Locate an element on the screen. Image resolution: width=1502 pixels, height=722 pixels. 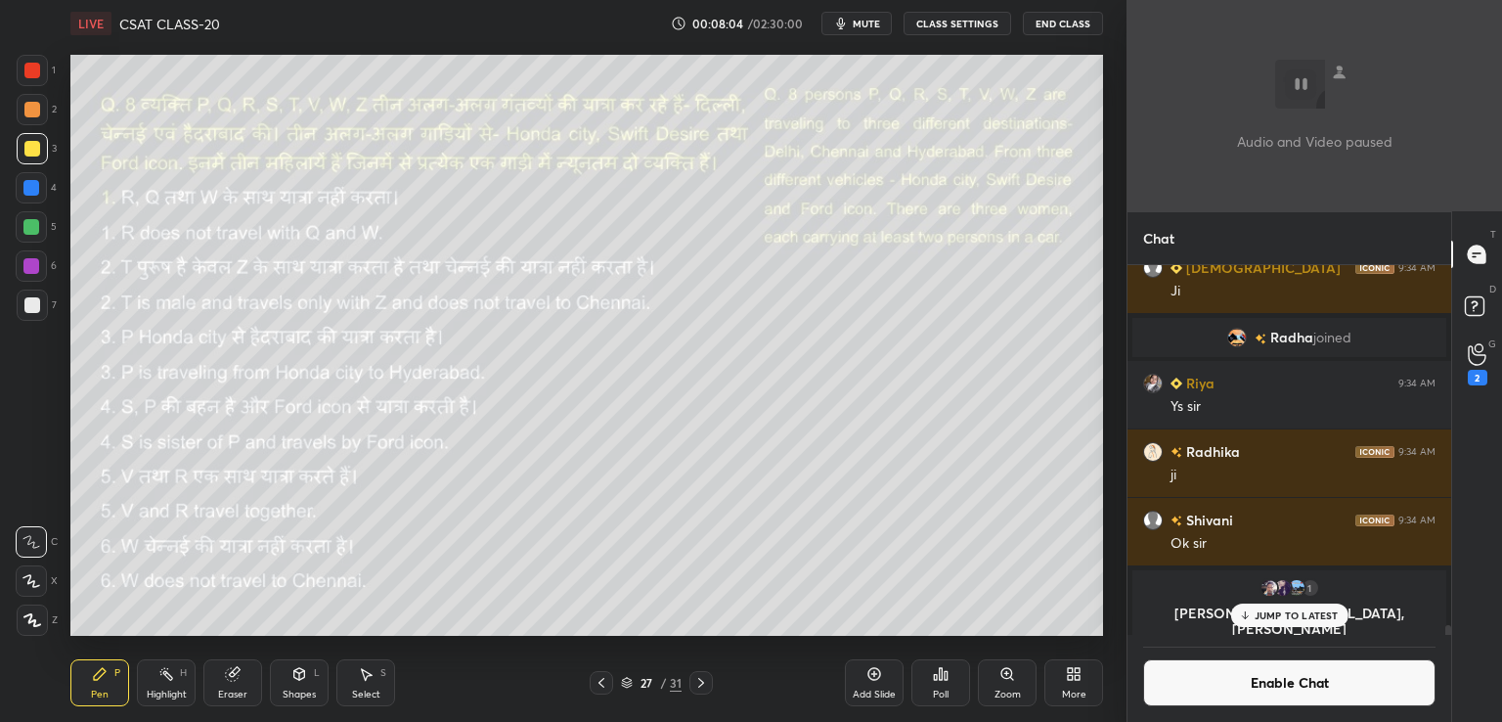
img: b728bddd51bc461480415d027eff26de.jpg is located at coordinates (1153, 383).